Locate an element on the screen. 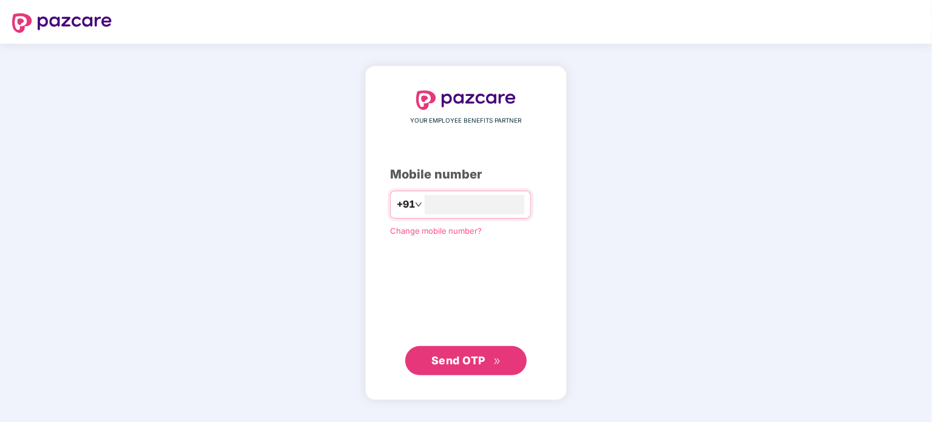 The height and width of the screenshot is (422, 932). span: double-right is located at coordinates (497, 362).